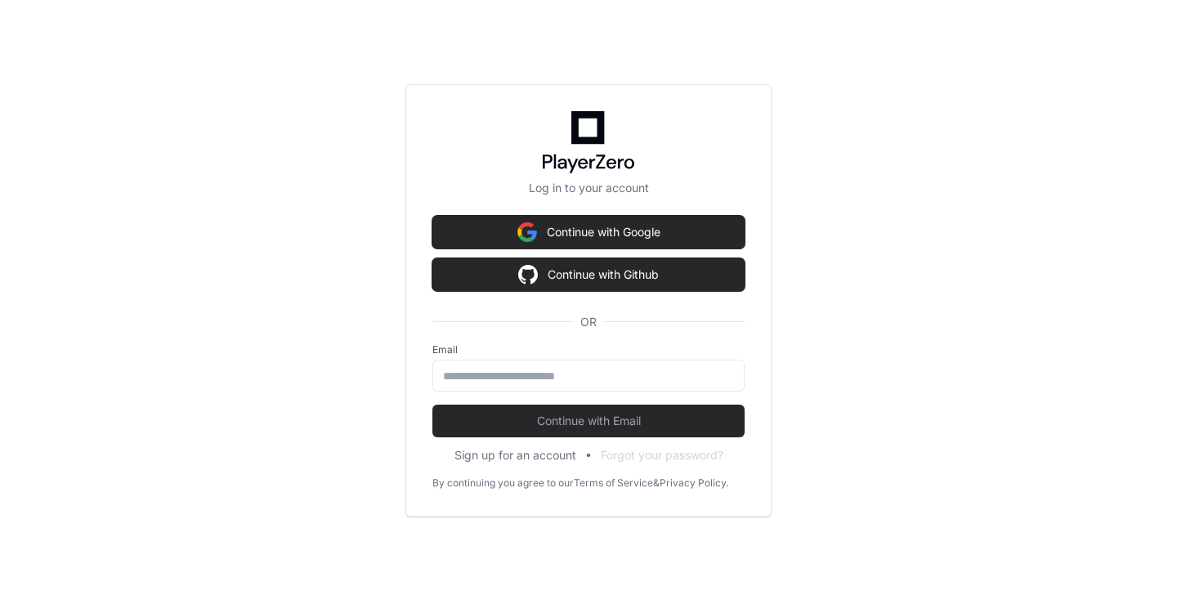 The width and height of the screenshot is (1177, 600). What do you see at coordinates (589, 322) in the screenshot?
I see `span: OR` at bounding box center [589, 322].